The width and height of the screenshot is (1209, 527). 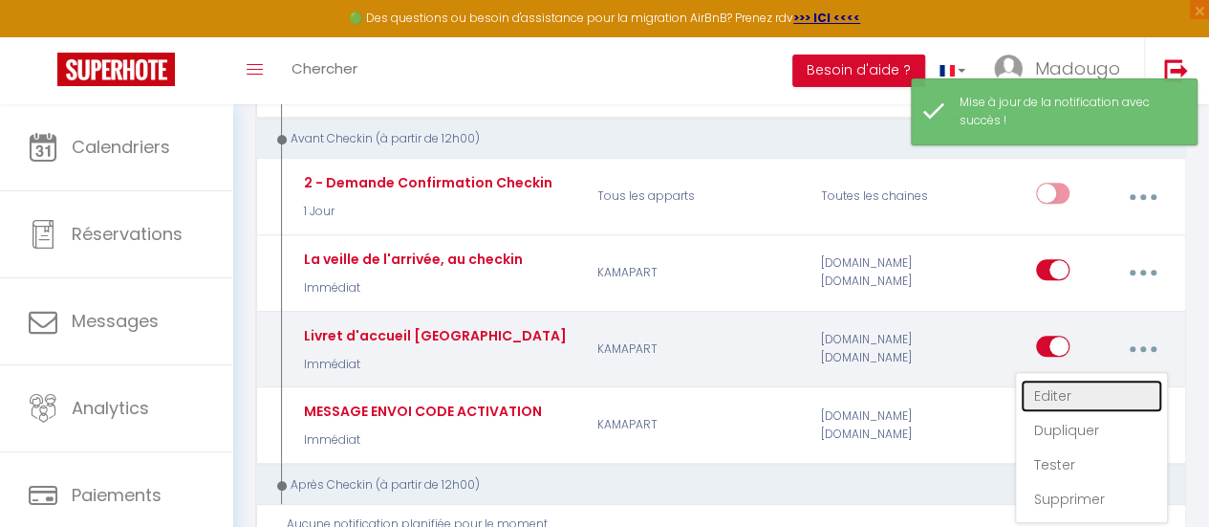 What do you see at coordinates (712, 485) in the screenshot?
I see `div: Après Checkin (à partir de 12h00)` at bounding box center [712, 485].